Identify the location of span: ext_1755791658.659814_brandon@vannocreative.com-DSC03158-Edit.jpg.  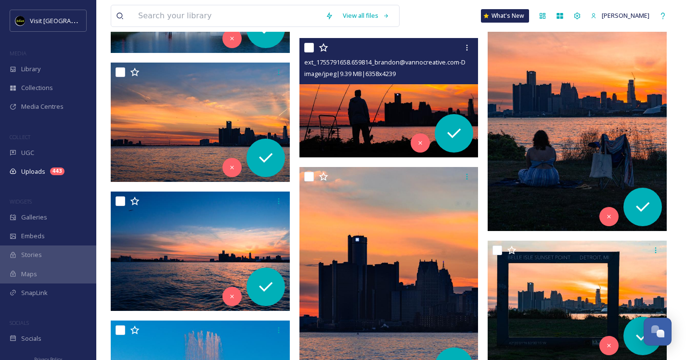
(408, 62).